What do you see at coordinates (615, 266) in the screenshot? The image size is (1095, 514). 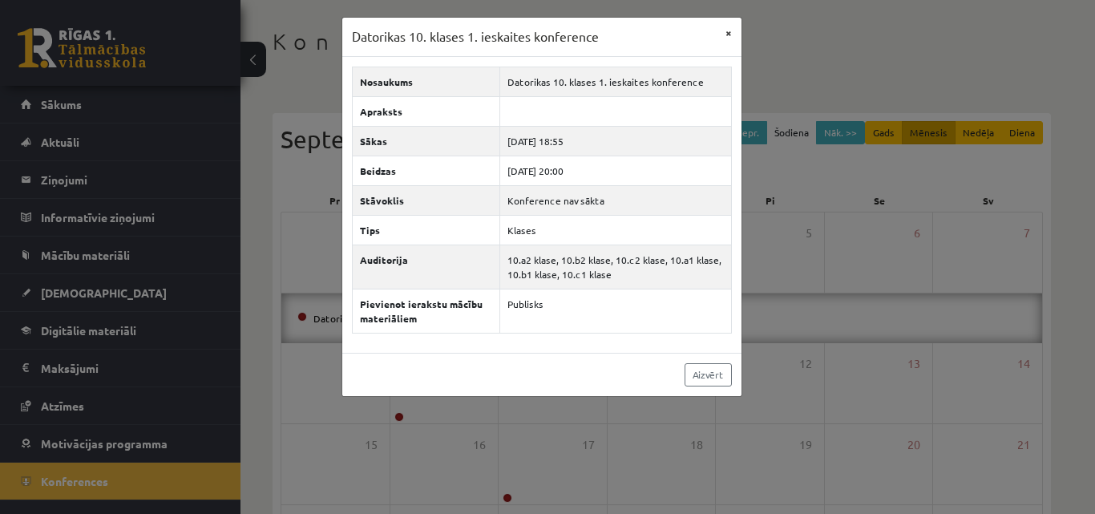 I see `td: 10.a2 klase, 10.b2 klase, 10.c2 klase, 10.a1 klase, 10.b1 klase, 10.c1 klase` at bounding box center [615, 266].